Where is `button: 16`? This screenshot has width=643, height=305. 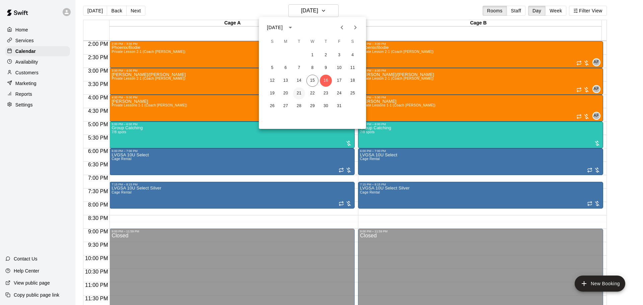 button: 16 is located at coordinates (326, 81).